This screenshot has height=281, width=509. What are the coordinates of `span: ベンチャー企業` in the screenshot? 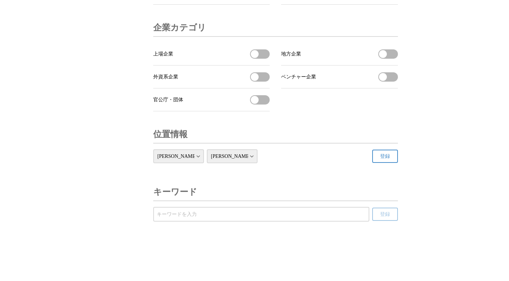 It's located at (299, 77).